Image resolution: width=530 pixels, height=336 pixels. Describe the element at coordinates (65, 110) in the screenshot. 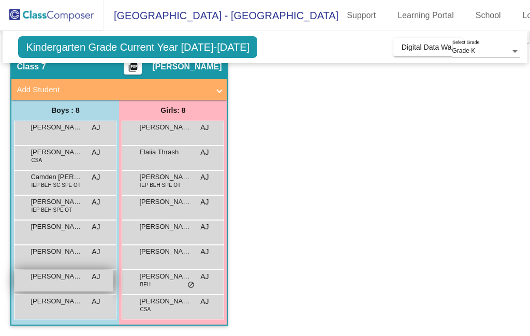

I see `div: Boys : 8` at that location.